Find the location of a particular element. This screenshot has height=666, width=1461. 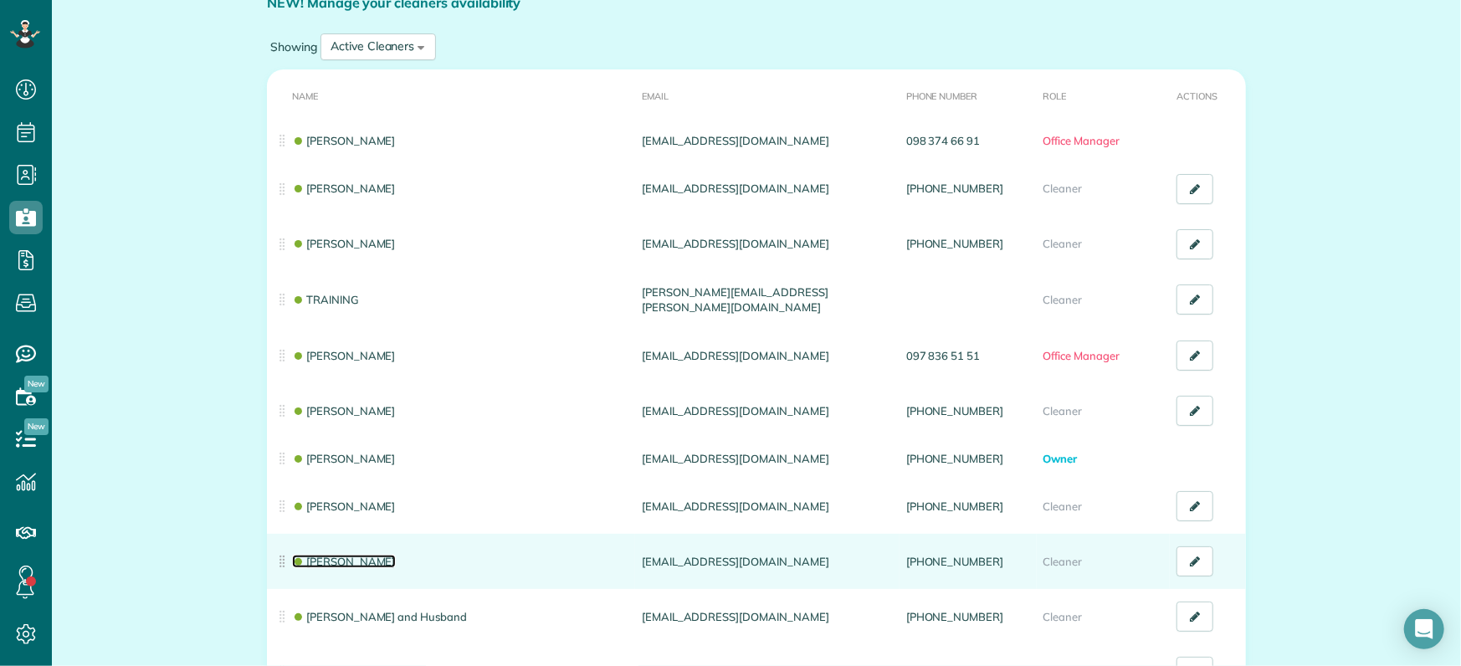

a: TRAINING is located at coordinates (325, 299).